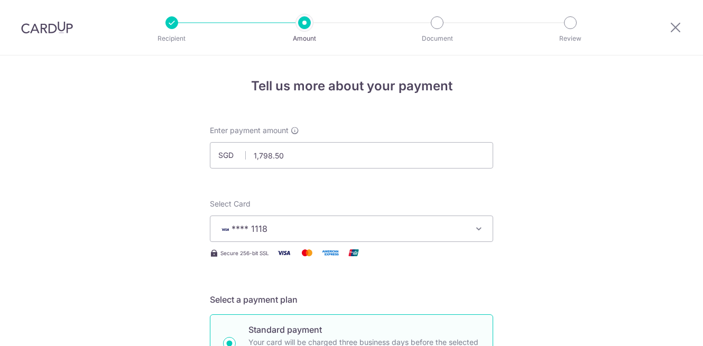 This screenshot has width=703, height=346. What do you see at coordinates (172, 39) in the screenshot?
I see `p: Recipient` at bounding box center [172, 39].